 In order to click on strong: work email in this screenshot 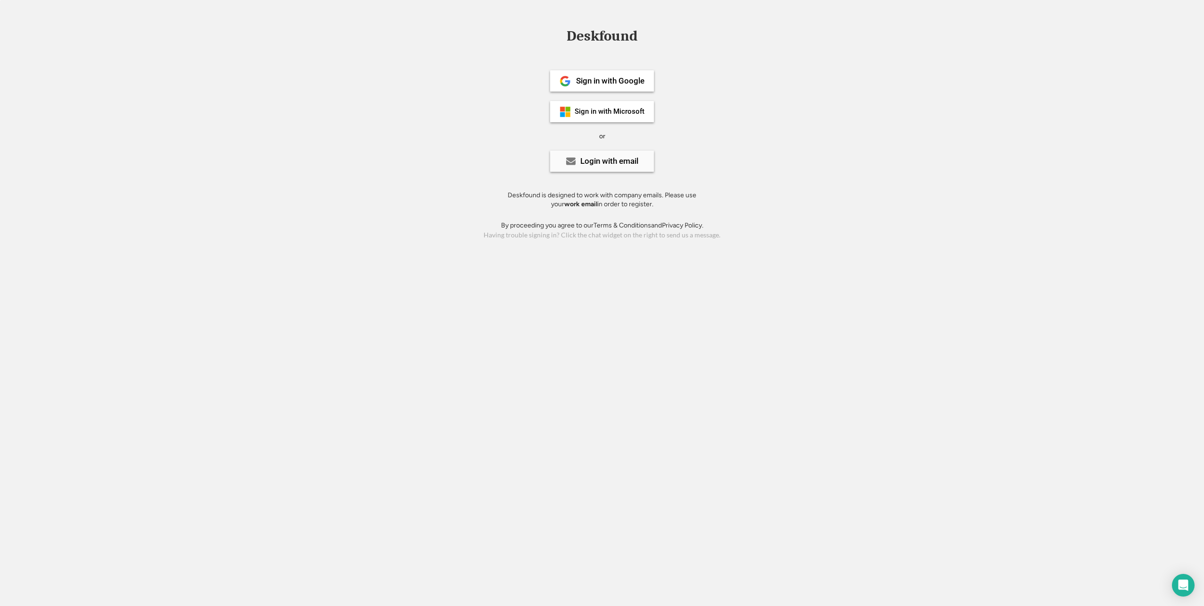, I will do `click(581, 204)`.